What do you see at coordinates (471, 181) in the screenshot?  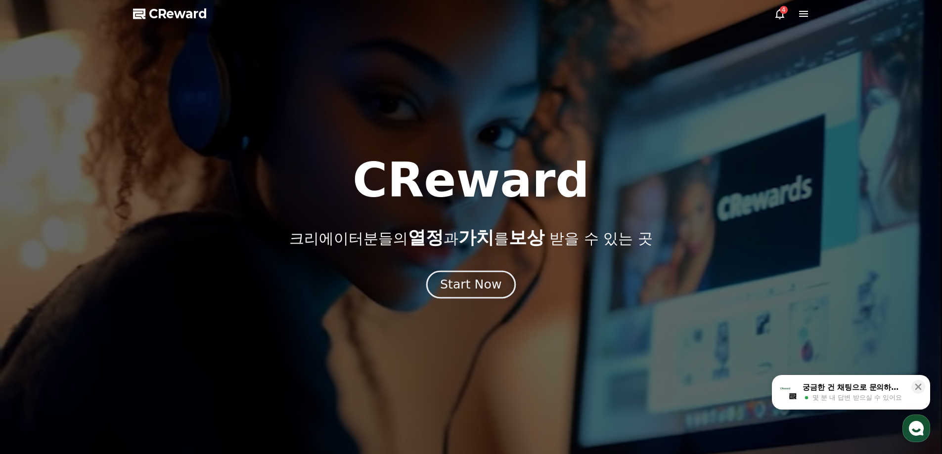 I see `h1: CReward` at bounding box center [471, 181].